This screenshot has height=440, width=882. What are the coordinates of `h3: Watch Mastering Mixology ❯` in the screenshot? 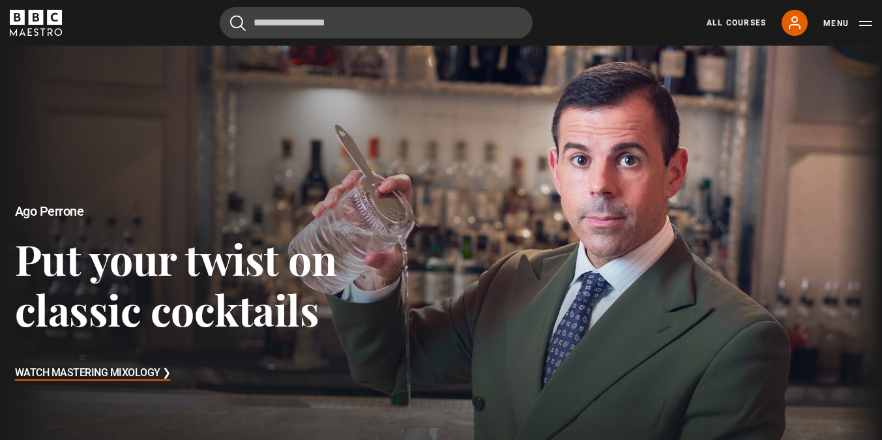 It's located at (93, 374).